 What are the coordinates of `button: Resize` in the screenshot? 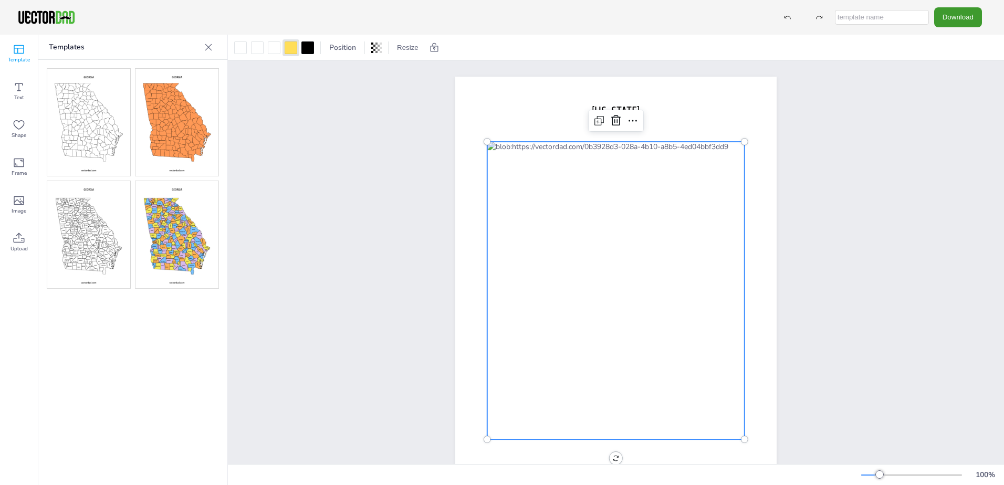 It's located at (407, 48).